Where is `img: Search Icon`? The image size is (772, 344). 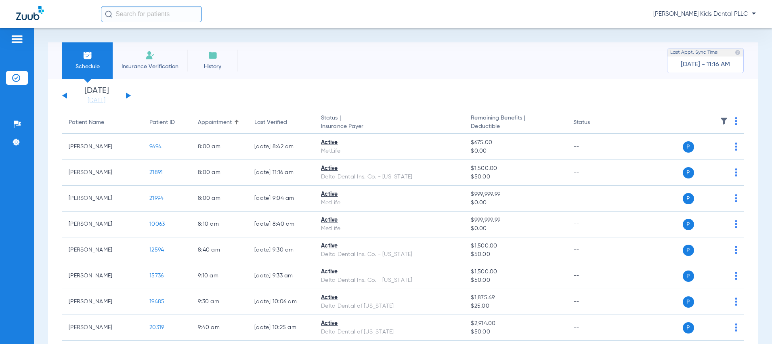 img: Search Icon is located at coordinates (109, 14).